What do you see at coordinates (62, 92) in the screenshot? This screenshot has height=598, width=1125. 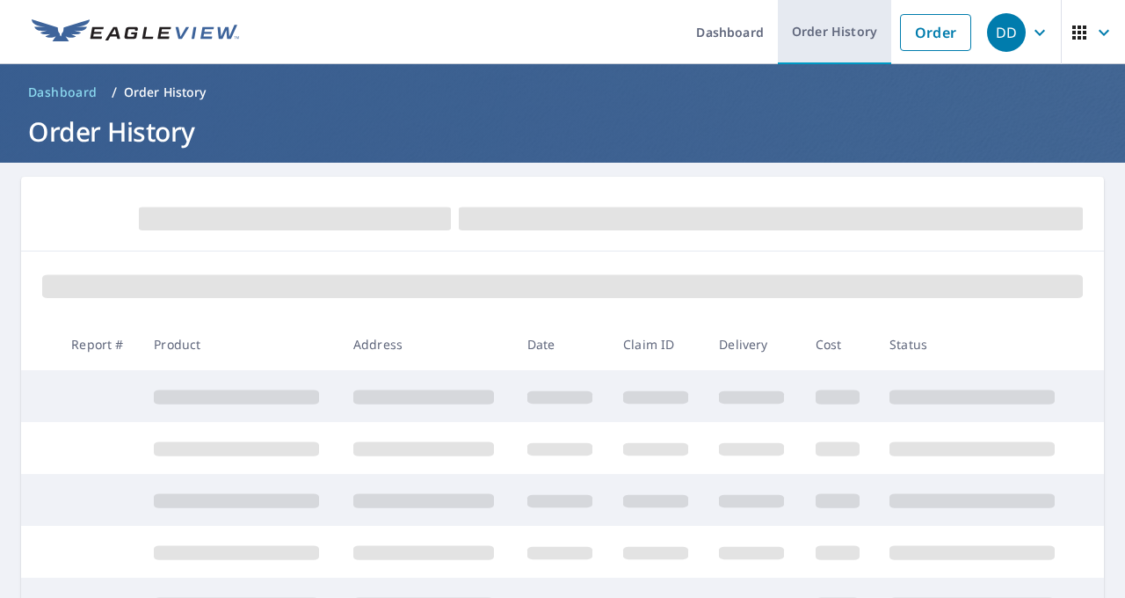 I see `a: Dashboard` at bounding box center [62, 92].